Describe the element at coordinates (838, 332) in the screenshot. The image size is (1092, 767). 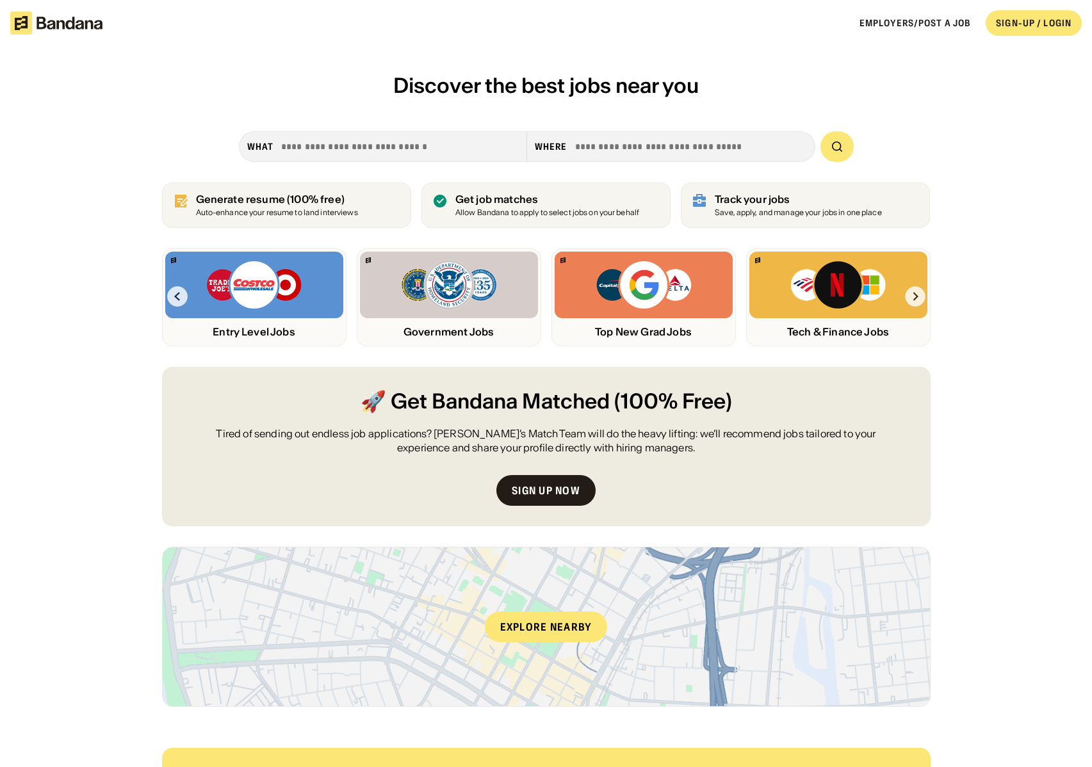
I see `div: Tech & Finance Jobs` at that location.